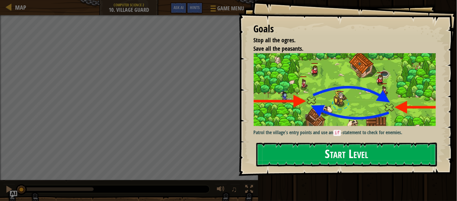 This screenshot has height=201, width=457. What do you see at coordinates (9, 189) in the screenshot?
I see `button: Ctrl + P: Pause` at bounding box center [9, 189].